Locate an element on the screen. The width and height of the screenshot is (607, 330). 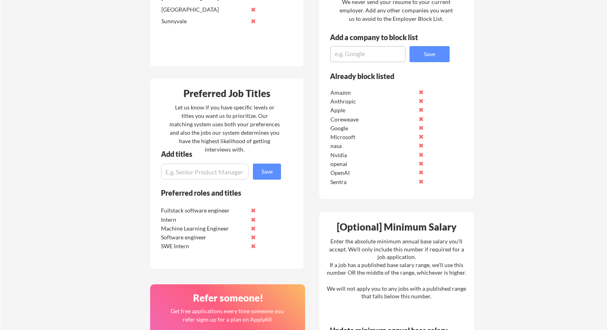
div: Let us know if you have specific levels or titles you want us to prioritize. Our matching system ... is located at coordinates (224, 128).